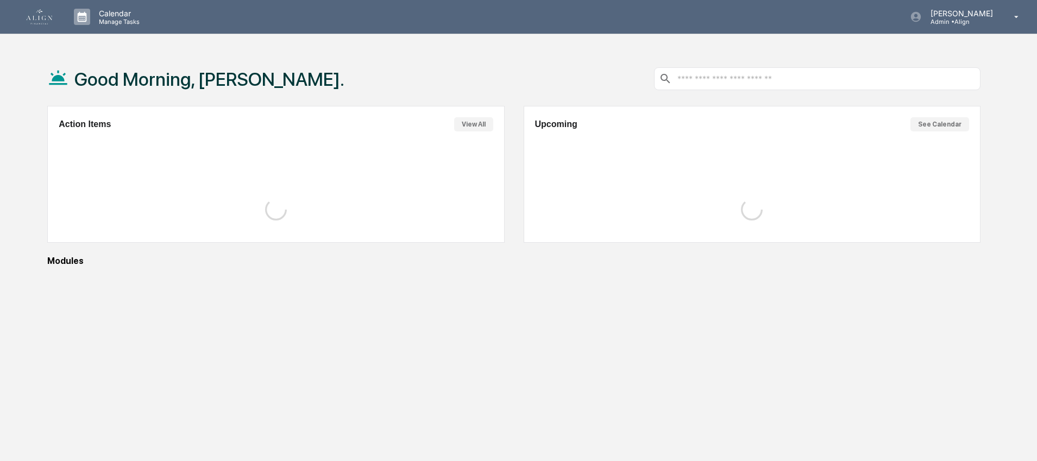 This screenshot has width=1037, height=461. I want to click on div: Modules, so click(514, 261).